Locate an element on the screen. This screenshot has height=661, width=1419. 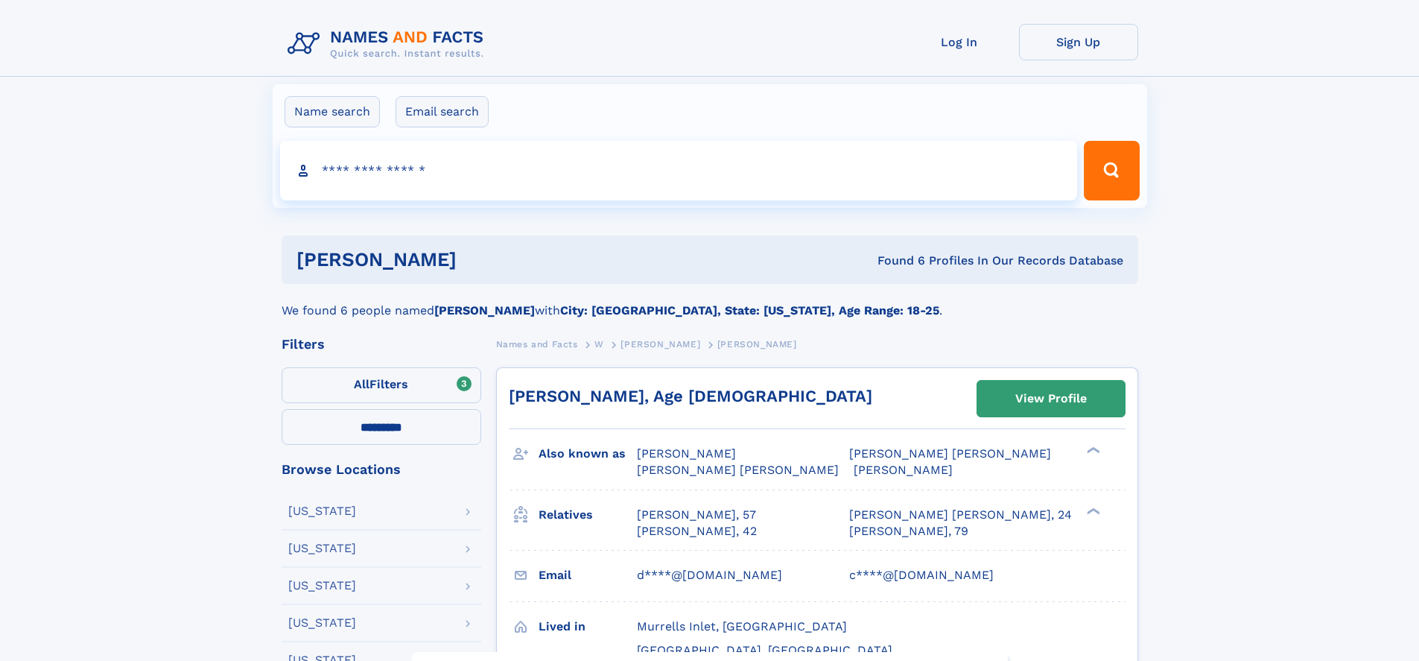
div: We found 6 people named with . is located at coordinates (710, 302).